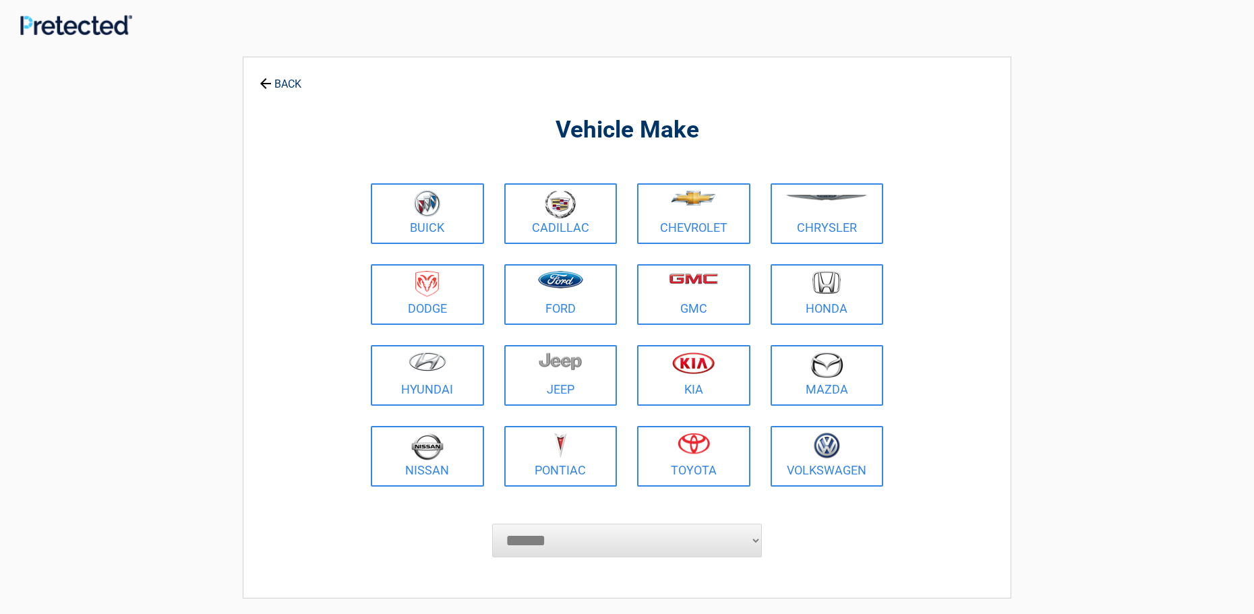 This screenshot has width=1254, height=614. What do you see at coordinates (560, 280) in the screenshot?
I see `img: ford` at bounding box center [560, 280].